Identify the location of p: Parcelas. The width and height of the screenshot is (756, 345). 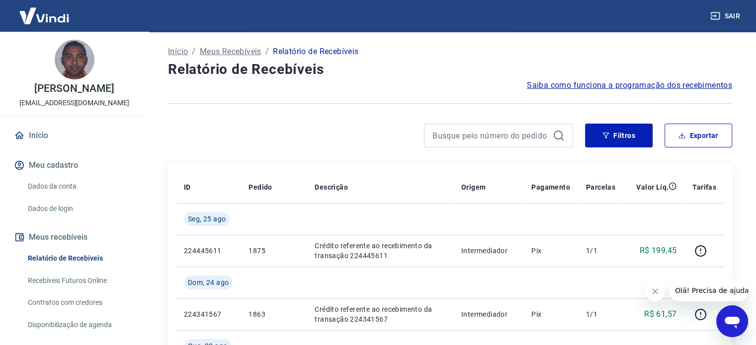
(600, 187).